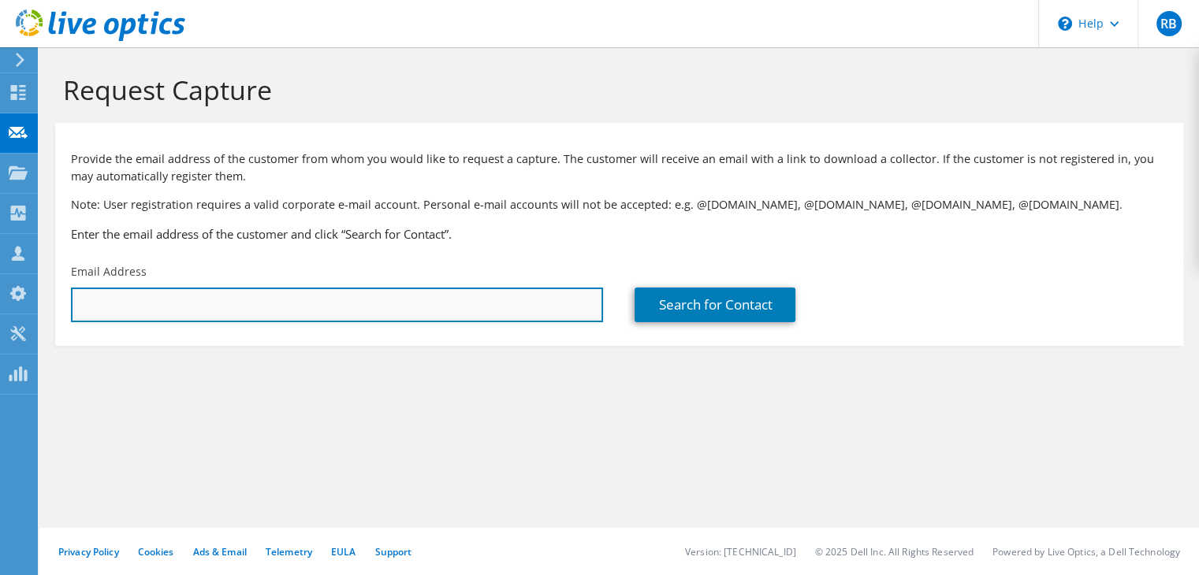  What do you see at coordinates (1086, 552) in the screenshot?
I see `li: Powered by Live Optics, a Dell Technology` at bounding box center [1086, 552].